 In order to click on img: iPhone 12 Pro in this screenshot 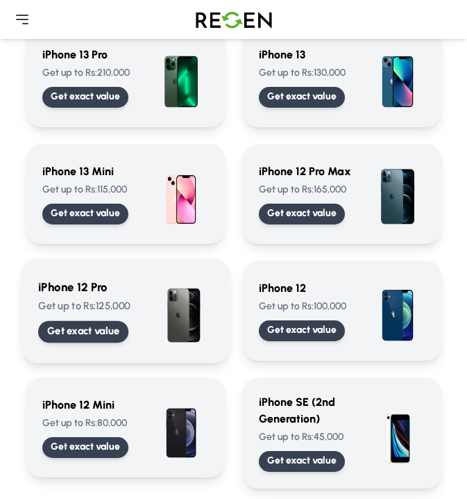, I will do `click(184, 310)`.